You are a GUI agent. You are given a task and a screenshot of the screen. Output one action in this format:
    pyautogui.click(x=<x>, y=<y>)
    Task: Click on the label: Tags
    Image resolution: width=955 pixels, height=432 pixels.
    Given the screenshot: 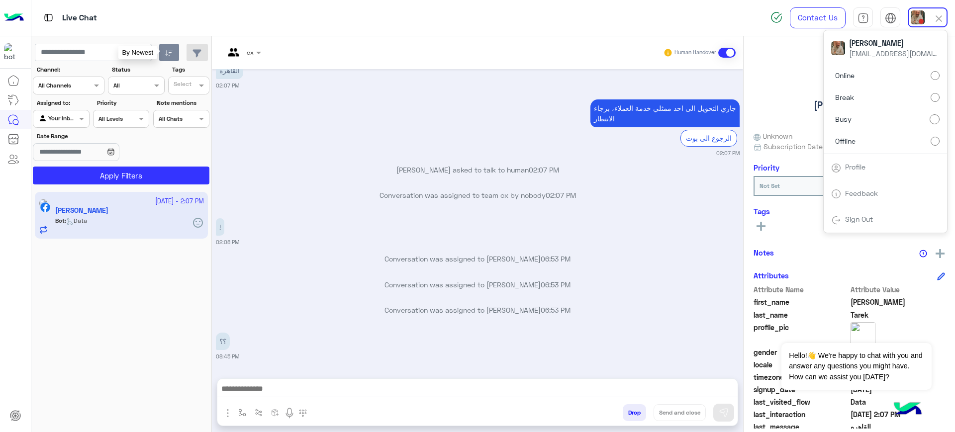 What is the action you would take?
    pyautogui.click(x=190, y=70)
    